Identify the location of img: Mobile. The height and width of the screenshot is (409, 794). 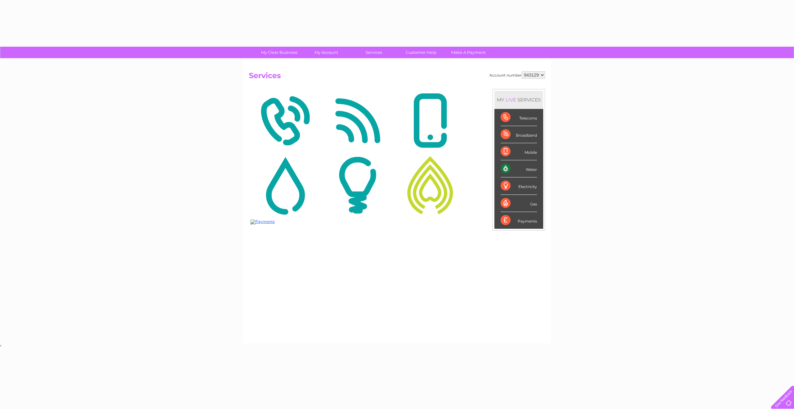
(430, 121).